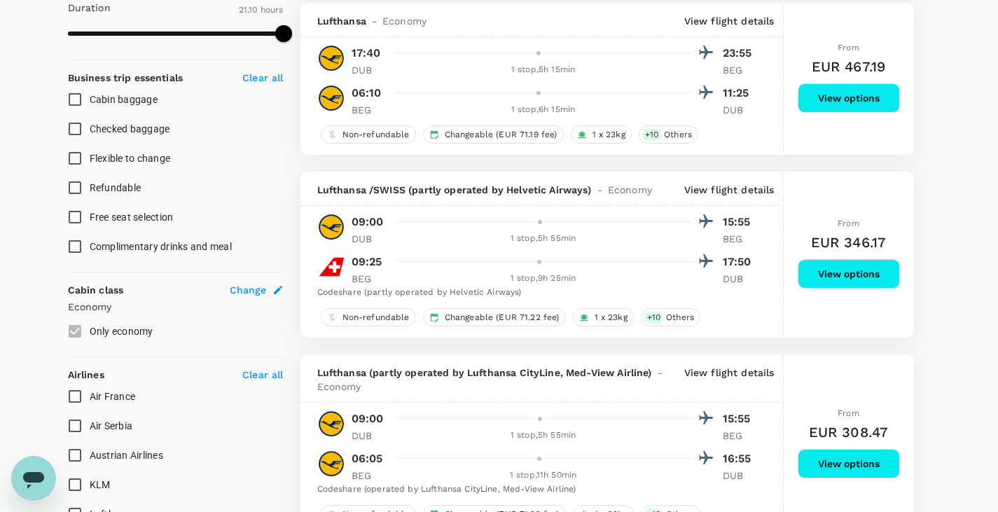 Image resolution: width=998 pixels, height=512 pixels. What do you see at coordinates (261, 10) in the screenshot?
I see `span: 21.10 hours` at bounding box center [261, 10].